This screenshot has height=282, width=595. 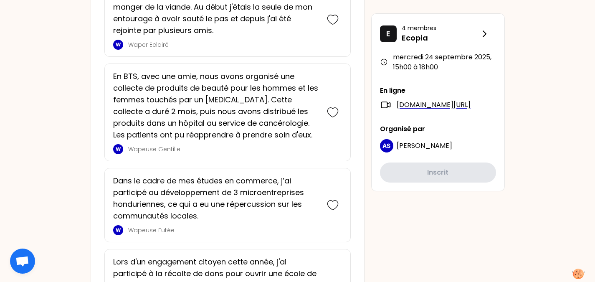 What do you see at coordinates (224, 45) in the screenshot?
I see `p: Waper Eclairé` at bounding box center [224, 45].